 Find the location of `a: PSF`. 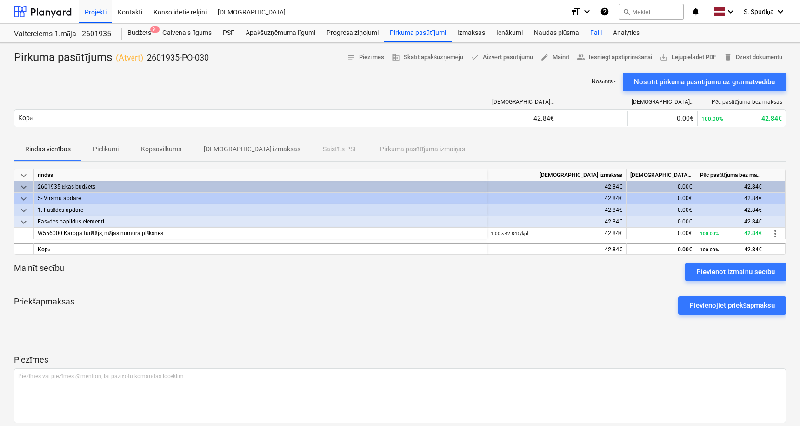

a: PSF is located at coordinates (228, 33).